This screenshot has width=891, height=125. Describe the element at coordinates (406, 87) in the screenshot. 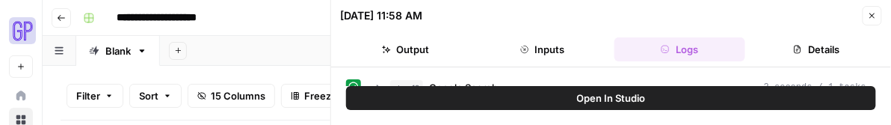

I see `span: step_12` at that location.